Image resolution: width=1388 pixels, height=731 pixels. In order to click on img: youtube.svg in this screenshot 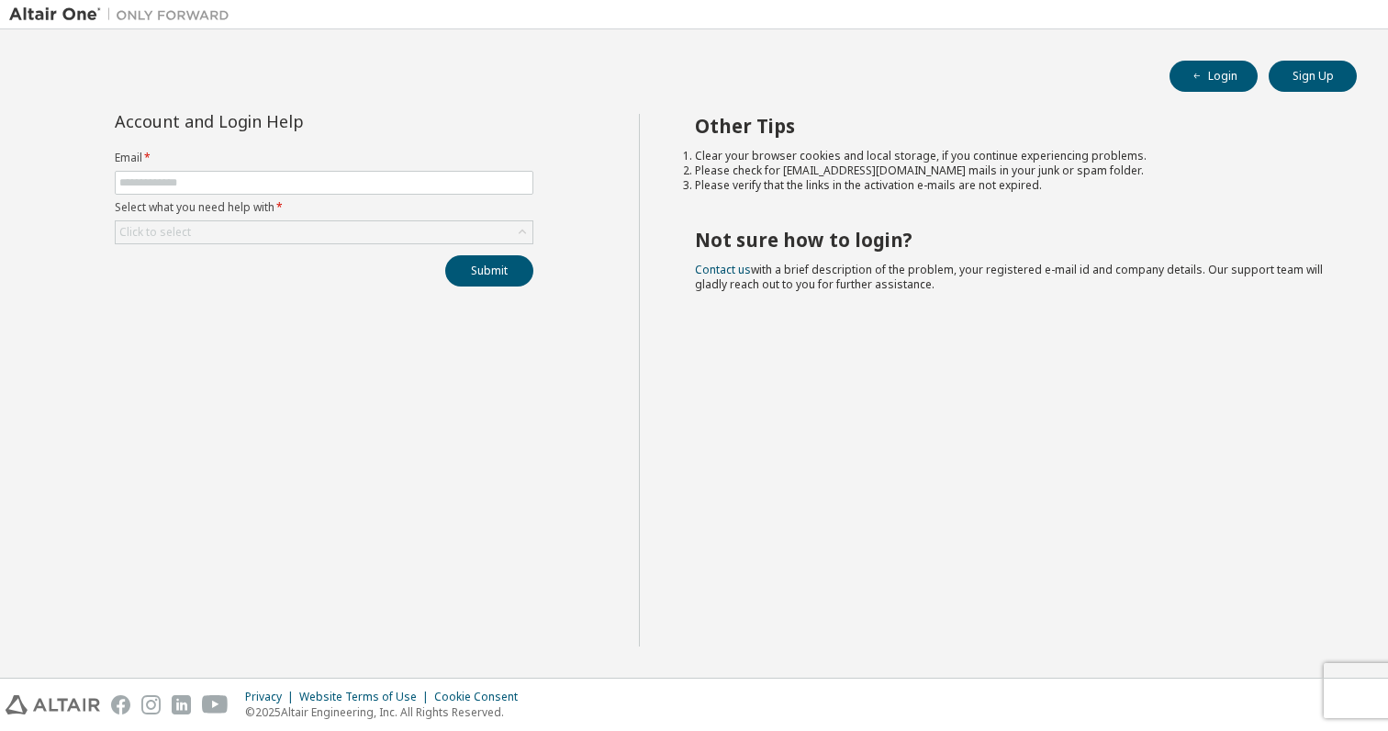, I will do `click(215, 704)`.